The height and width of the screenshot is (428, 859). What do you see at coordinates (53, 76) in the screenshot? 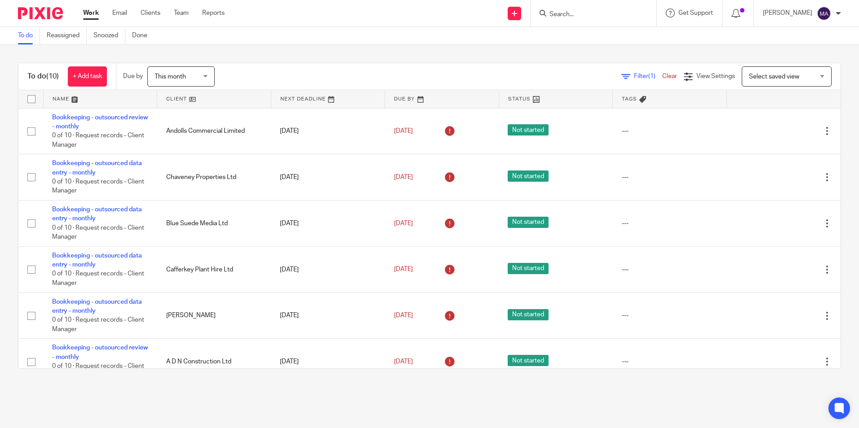
I see `span: (10)` at bounding box center [53, 76].